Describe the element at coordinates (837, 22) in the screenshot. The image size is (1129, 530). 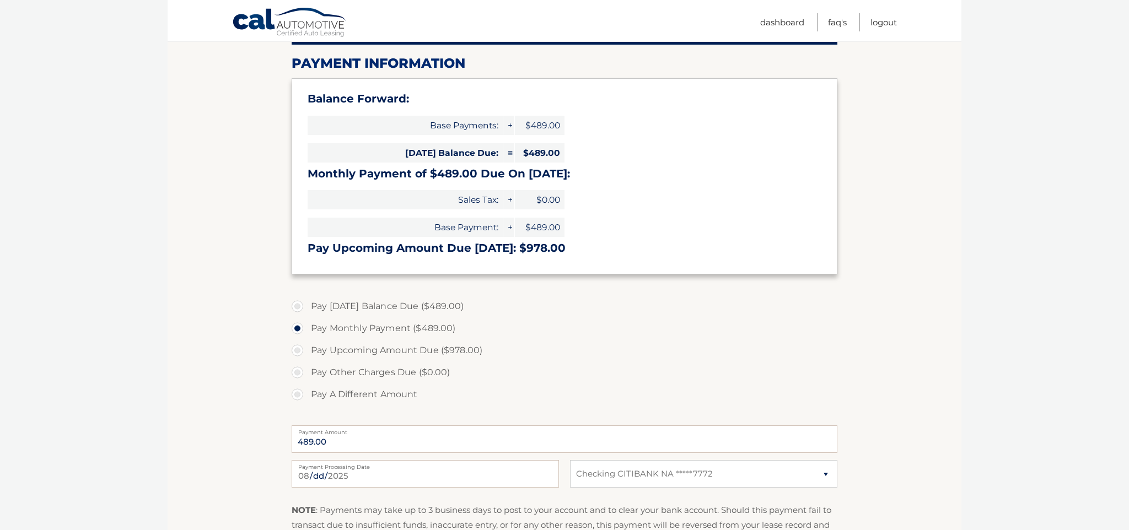
I see `a: FAQ's` at that location.